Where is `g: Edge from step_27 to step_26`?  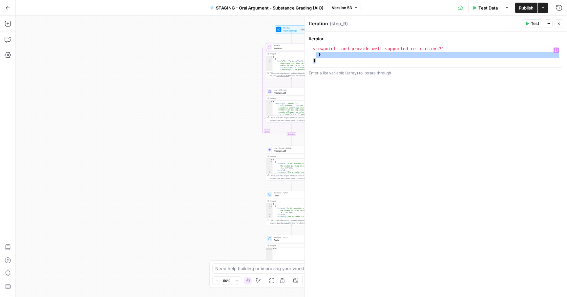
g: Edge from step_27 to step_26 is located at coordinates (291, 185).